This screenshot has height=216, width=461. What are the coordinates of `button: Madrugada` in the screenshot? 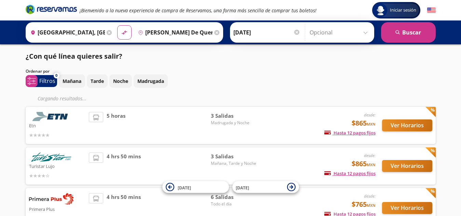 It's located at (151, 81).